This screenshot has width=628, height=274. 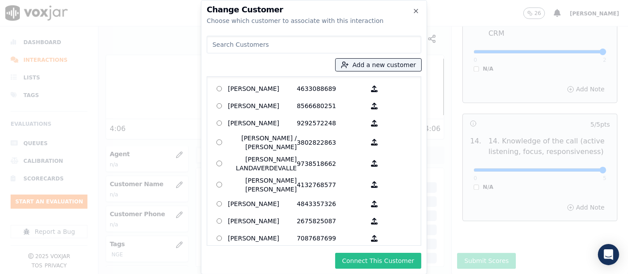 What do you see at coordinates (331, 204) in the screenshot?
I see `p: 4843357326` at bounding box center [331, 204].